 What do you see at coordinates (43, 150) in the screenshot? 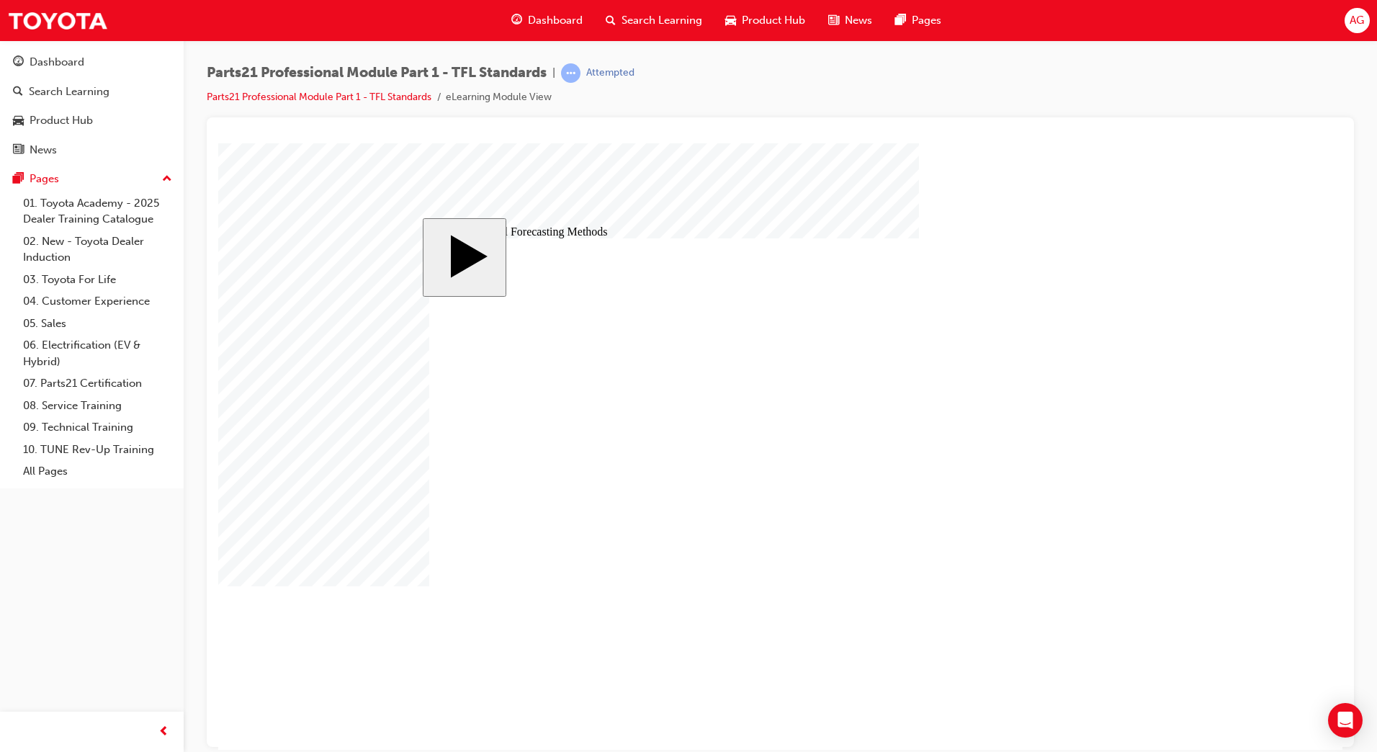
I see `div: News` at bounding box center [43, 150].